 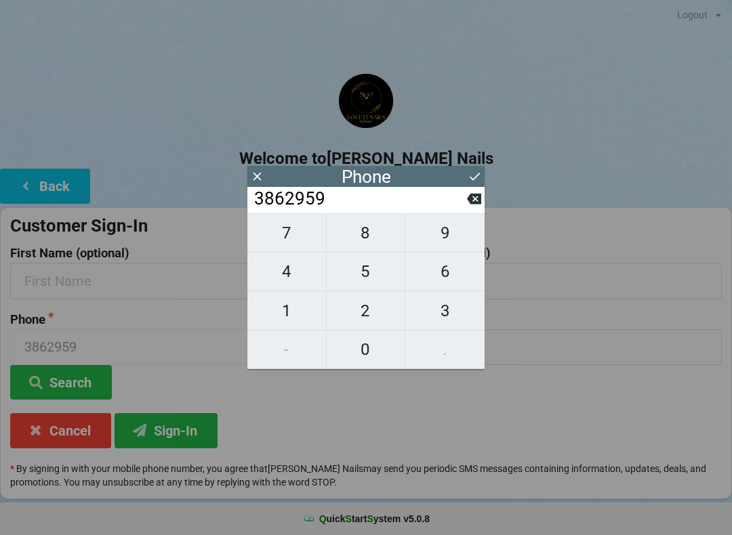 What do you see at coordinates (366, 177) in the screenshot?
I see `div: Phone` at bounding box center [366, 177].